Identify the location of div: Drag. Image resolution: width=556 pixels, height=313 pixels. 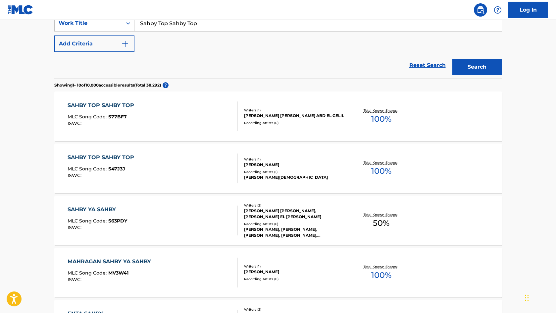
(527, 298).